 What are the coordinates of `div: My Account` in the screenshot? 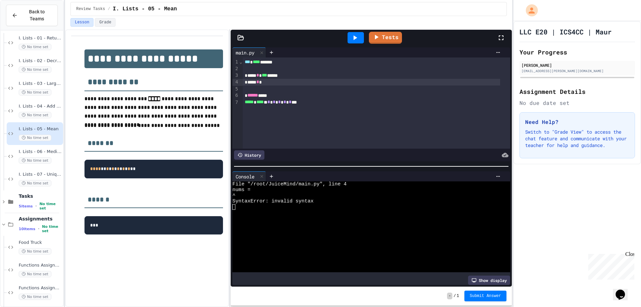 It's located at (529, 10).